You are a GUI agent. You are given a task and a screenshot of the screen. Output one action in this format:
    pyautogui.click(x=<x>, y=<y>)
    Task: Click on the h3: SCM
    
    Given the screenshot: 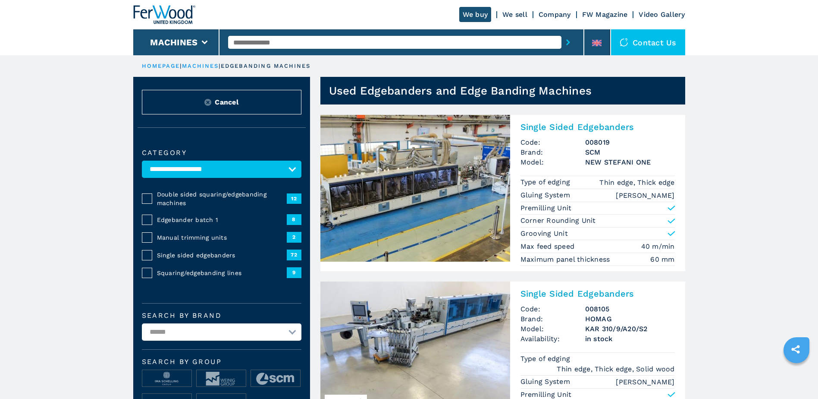 What is the action you would take?
    pyautogui.click(x=630, y=152)
    